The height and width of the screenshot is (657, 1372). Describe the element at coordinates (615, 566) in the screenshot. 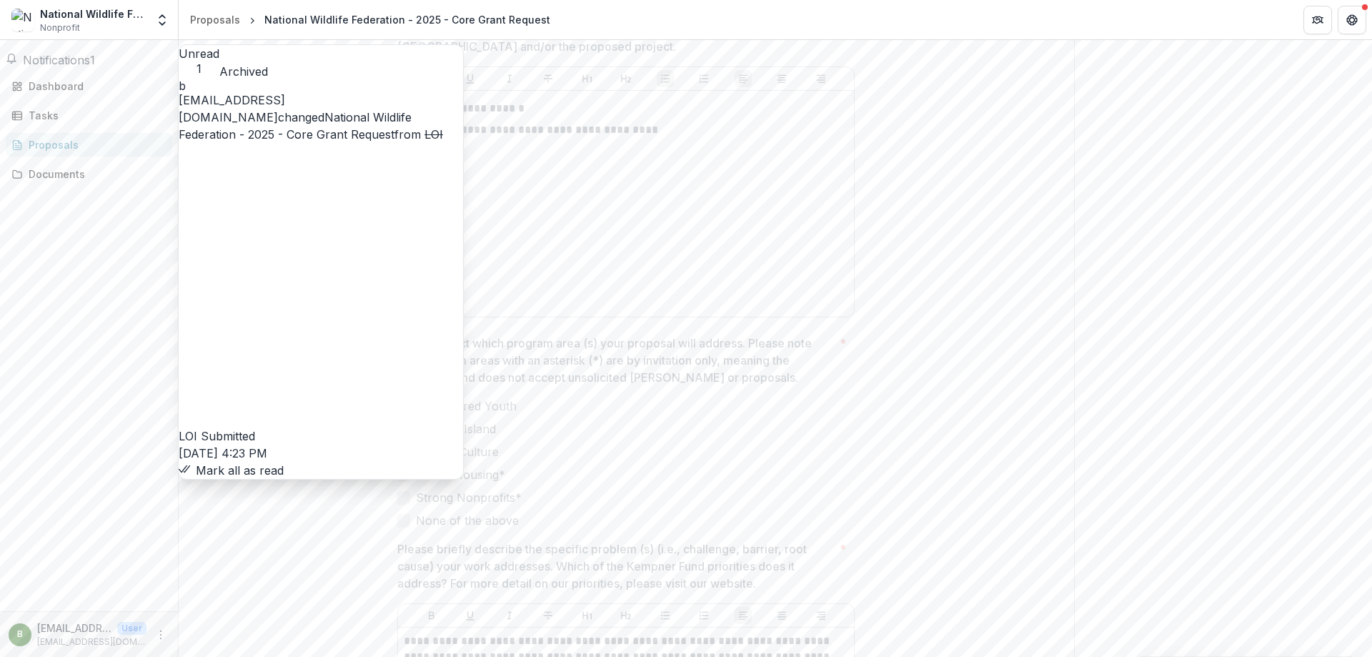

I see `p: Please briefly describe the specific problem (s) (i.e., challenge, barrier, root cause) your work...` at that location.